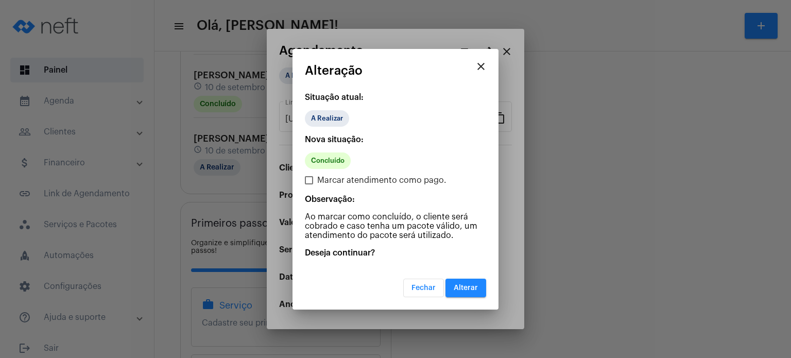  I want to click on mat-chip: A Realizar, so click(327, 118).